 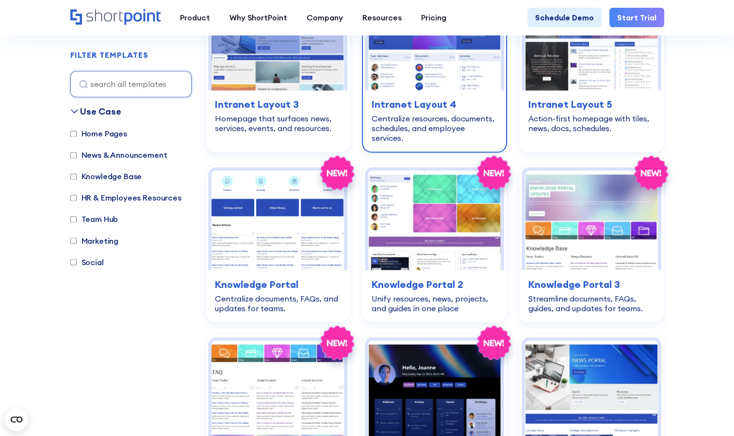 I want to click on label: News & Announcement, so click(x=119, y=155).